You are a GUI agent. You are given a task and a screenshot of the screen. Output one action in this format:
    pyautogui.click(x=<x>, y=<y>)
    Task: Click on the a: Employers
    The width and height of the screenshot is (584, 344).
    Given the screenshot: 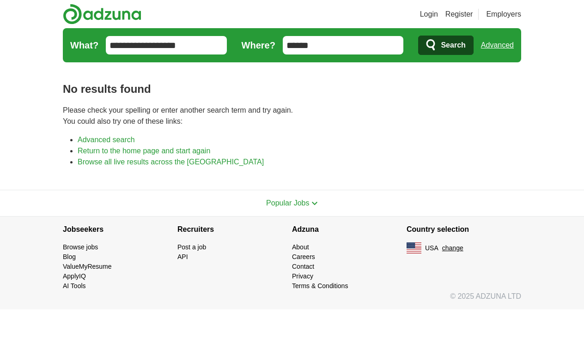 What is the action you would take?
    pyautogui.click(x=503, y=14)
    